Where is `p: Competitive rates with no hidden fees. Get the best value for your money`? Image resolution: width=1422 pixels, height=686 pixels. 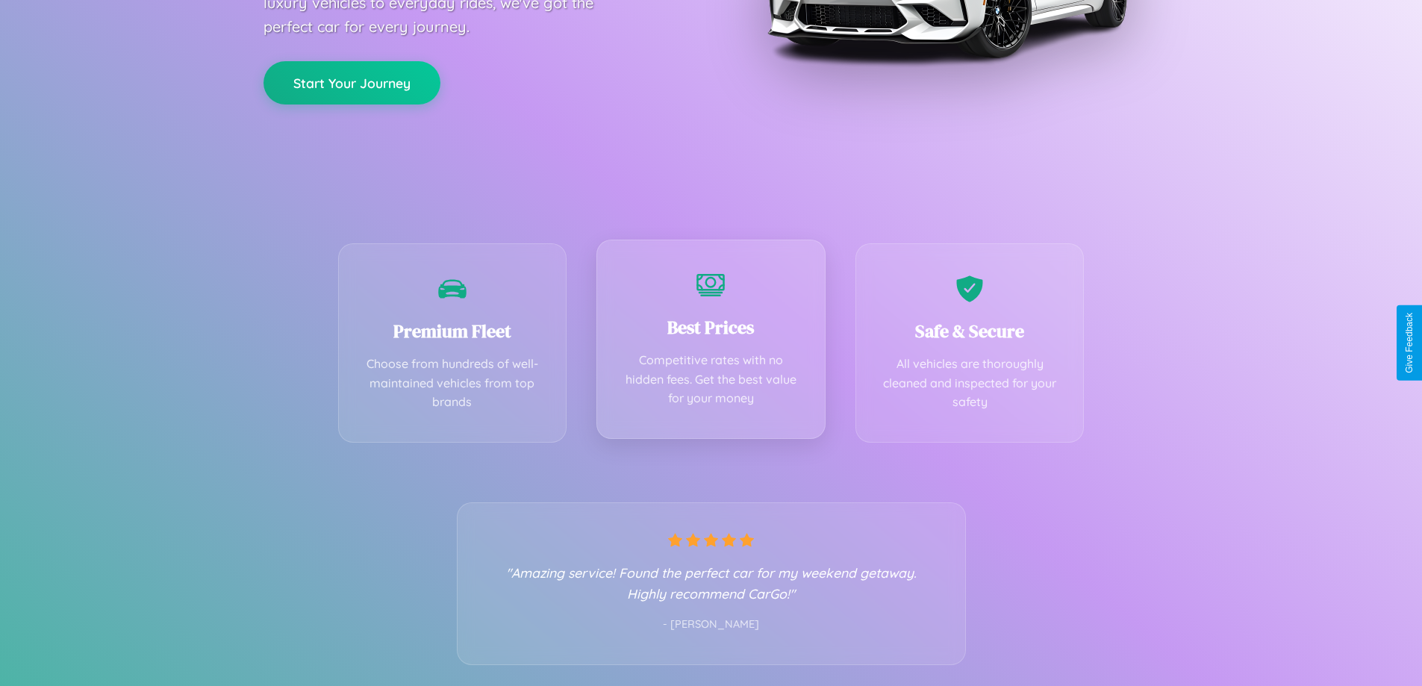 p: Competitive rates with no hidden fees. Get the best value for your money is located at coordinates (710, 379).